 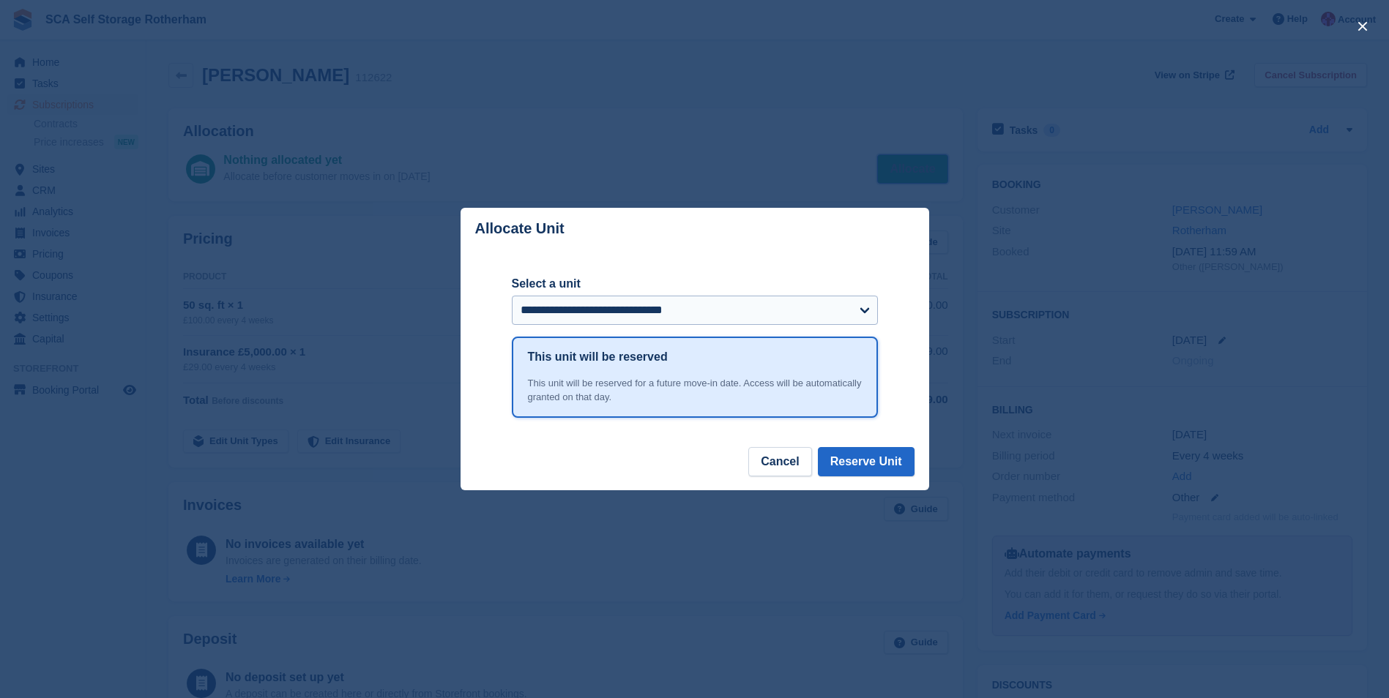 I want to click on button: close, so click(x=1362, y=26).